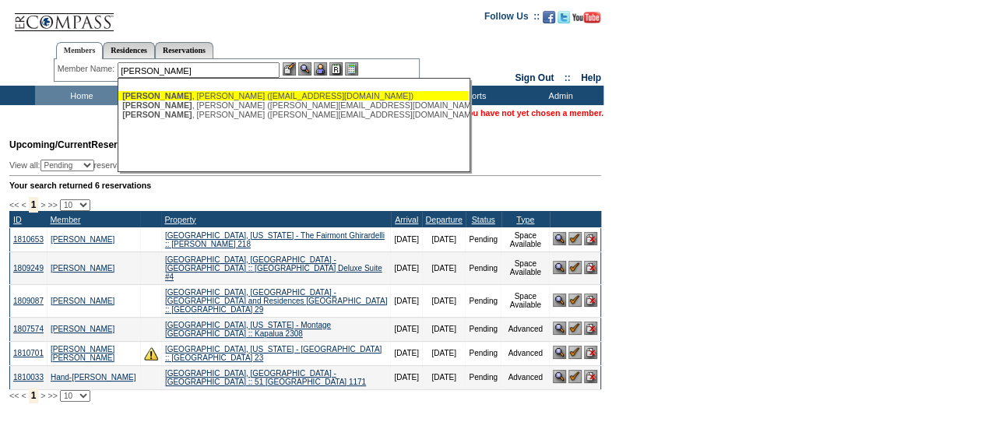  I want to click on a: Residences, so click(129, 50).